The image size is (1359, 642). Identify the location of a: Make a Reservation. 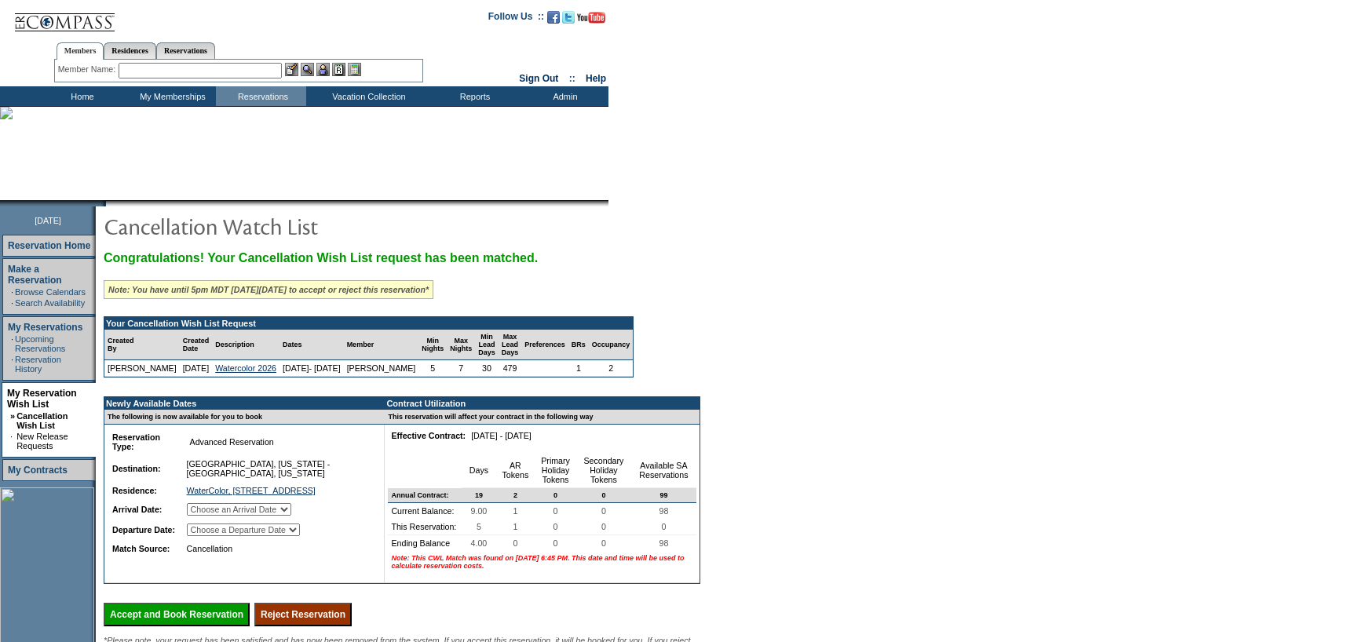
(35, 275).